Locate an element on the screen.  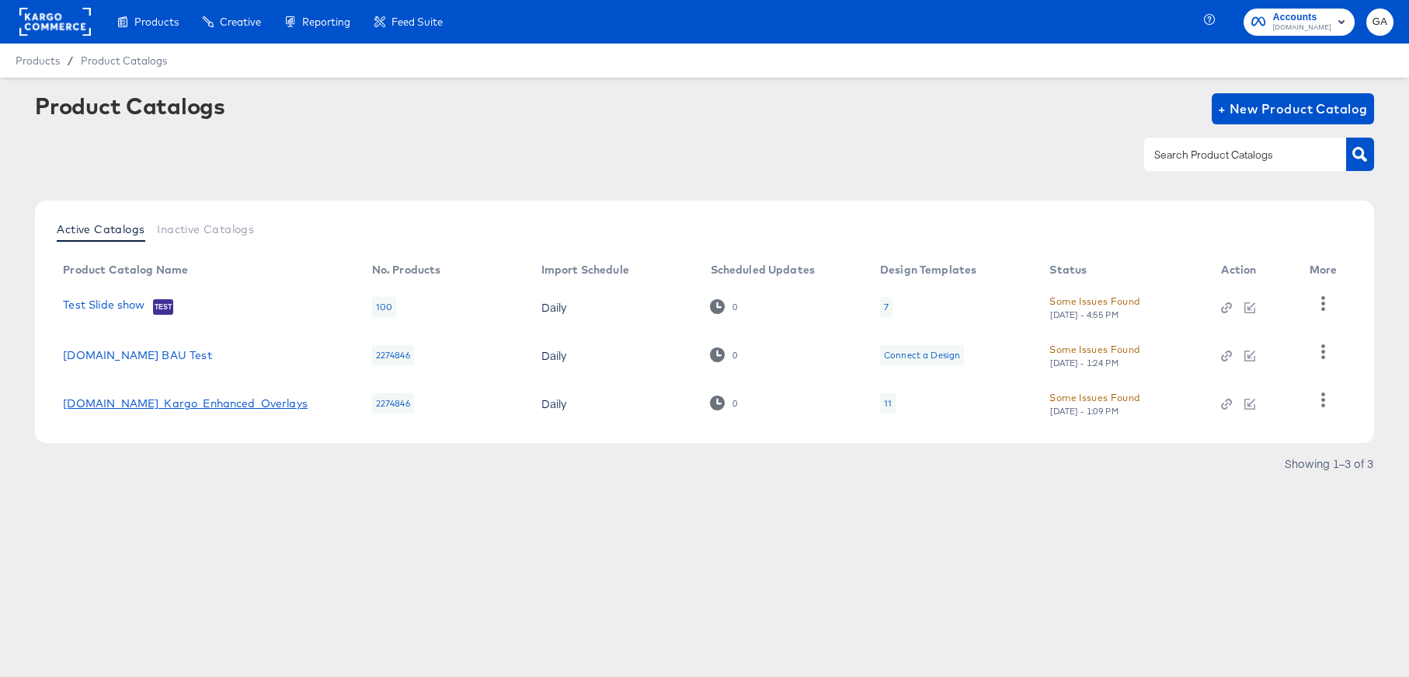
span: GA is located at coordinates (1380, 22).